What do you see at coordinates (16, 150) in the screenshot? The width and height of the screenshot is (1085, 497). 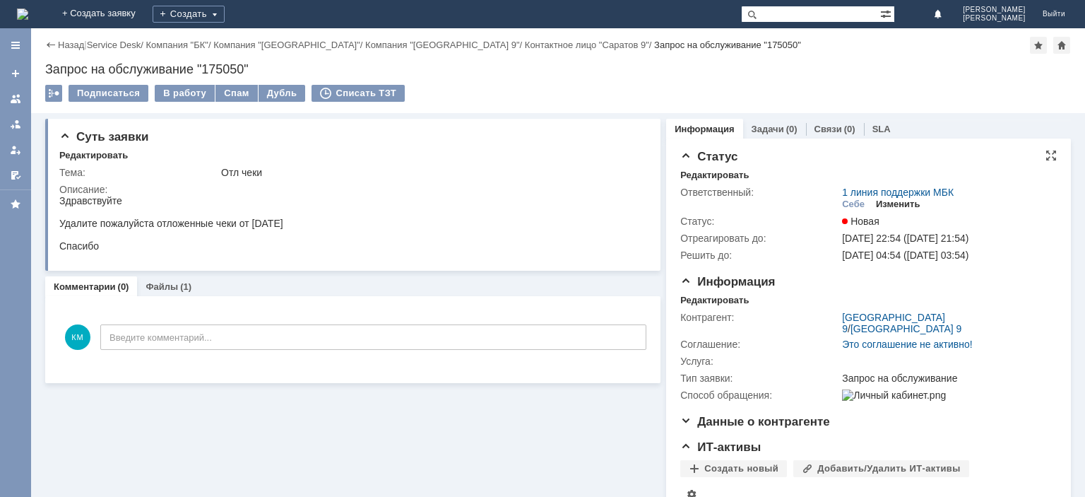 I see `a: Мои заявки` at bounding box center [16, 150].